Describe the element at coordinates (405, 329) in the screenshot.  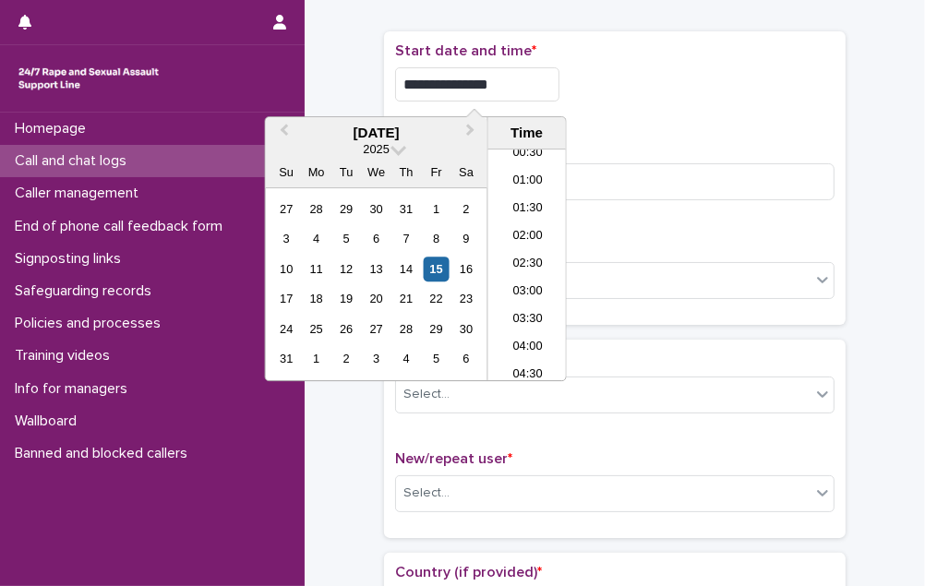
I see `div: Choose Thursday, August 28th, 2025` at that location.